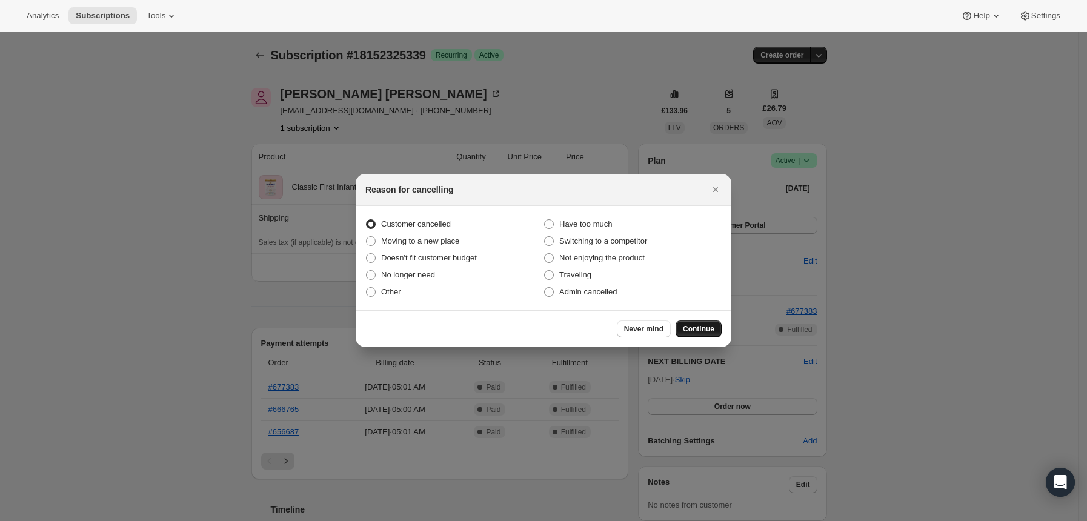  I want to click on span: Moving to a new place, so click(420, 241).